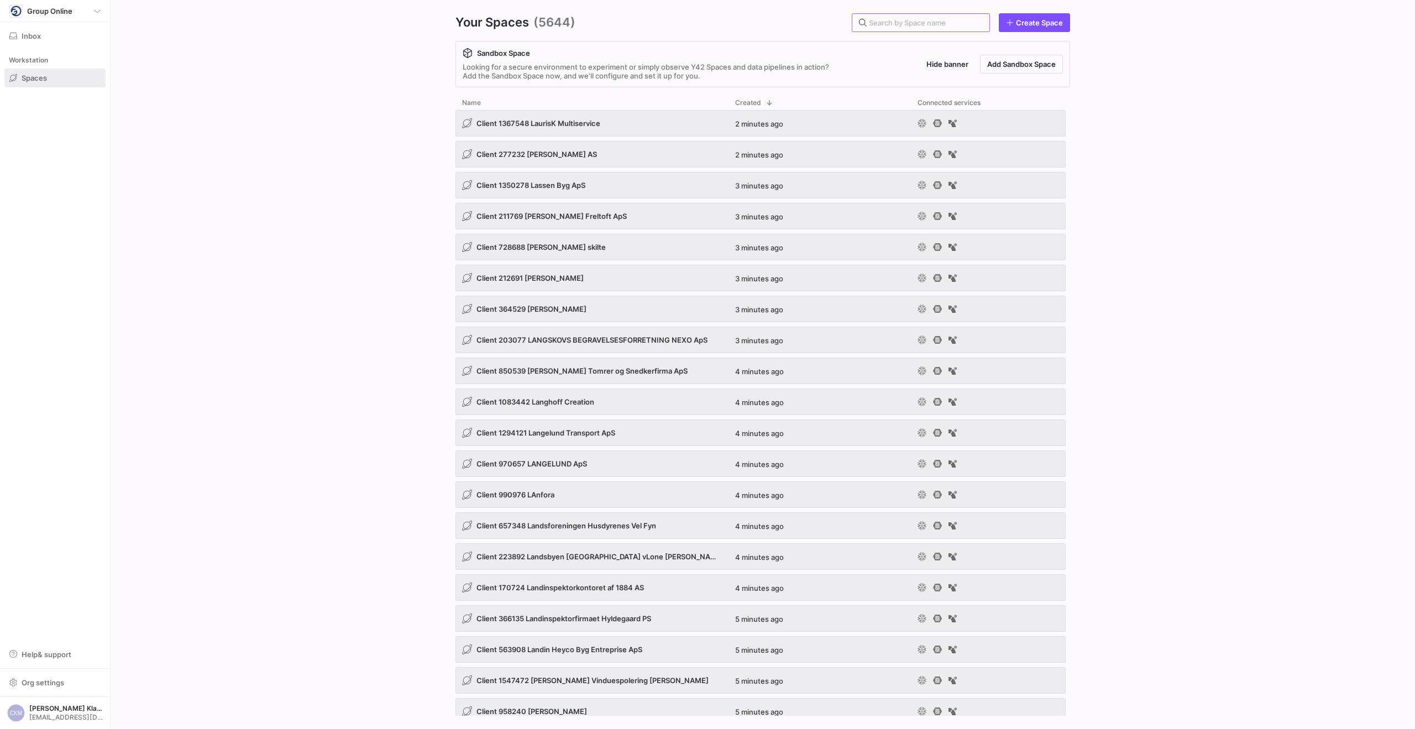 The image size is (1415, 729). What do you see at coordinates (16, 713) in the screenshot?
I see `div: CKM` at bounding box center [16, 713].